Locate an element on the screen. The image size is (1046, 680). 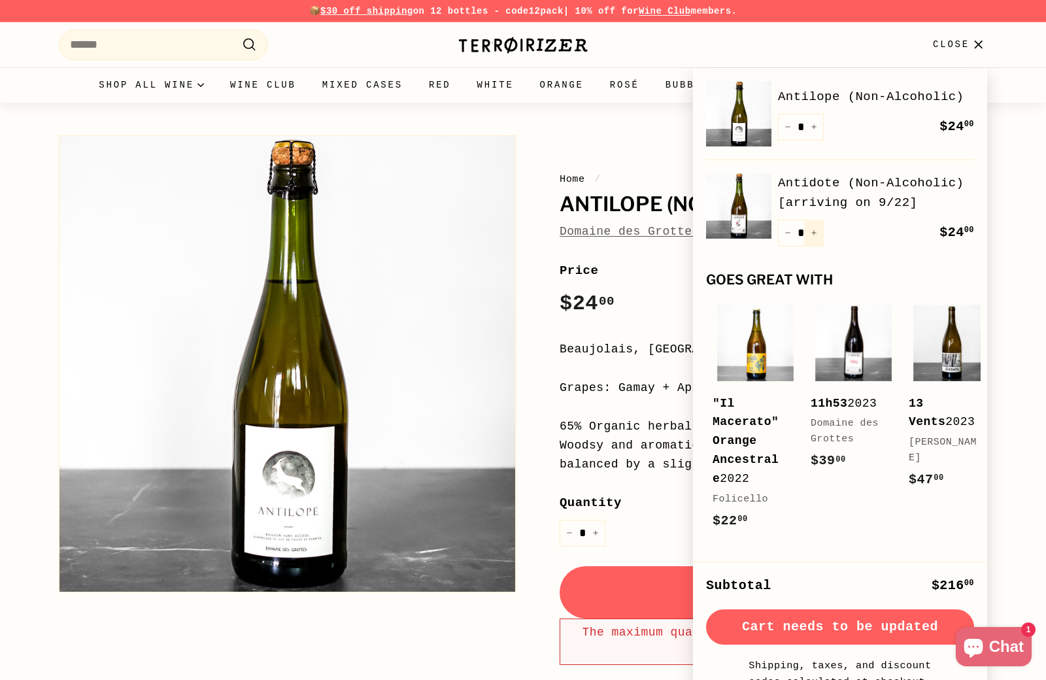
div: Domaine des Grottes is located at coordinates (847, 432).